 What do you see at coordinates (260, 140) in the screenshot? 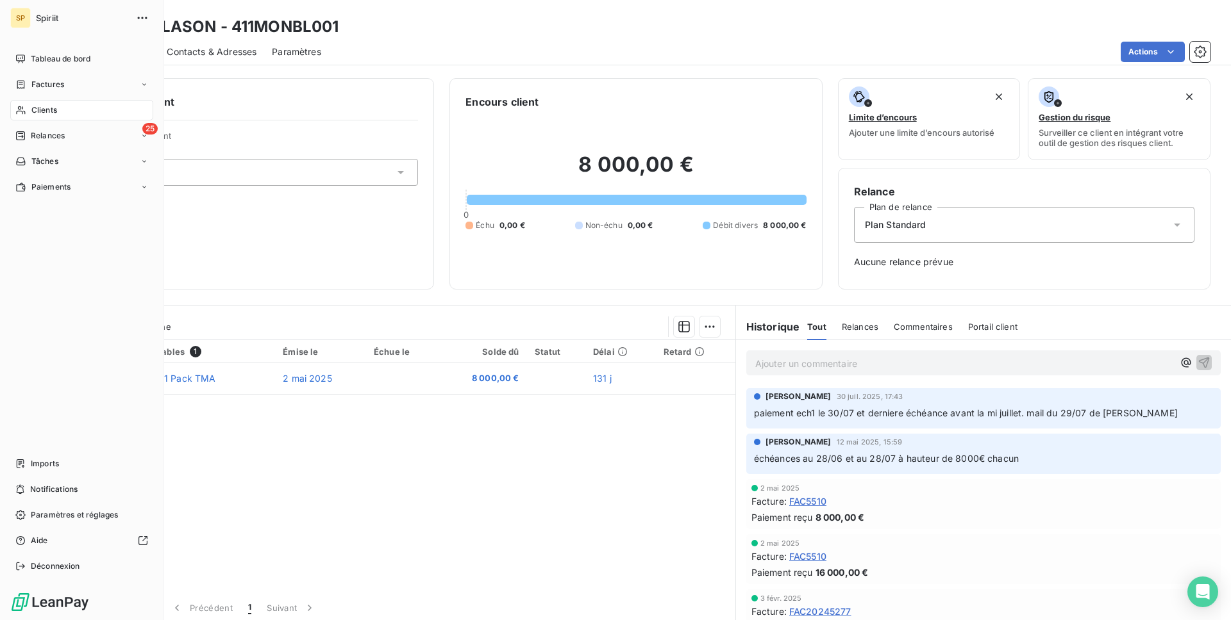
I see `span: Propriétés Client` at bounding box center [260, 140].